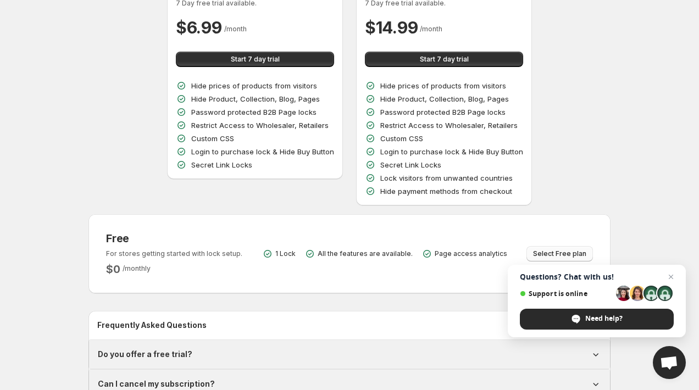  What do you see at coordinates (365, 254) in the screenshot?
I see `p: All the features are available.` at bounding box center [365, 254].